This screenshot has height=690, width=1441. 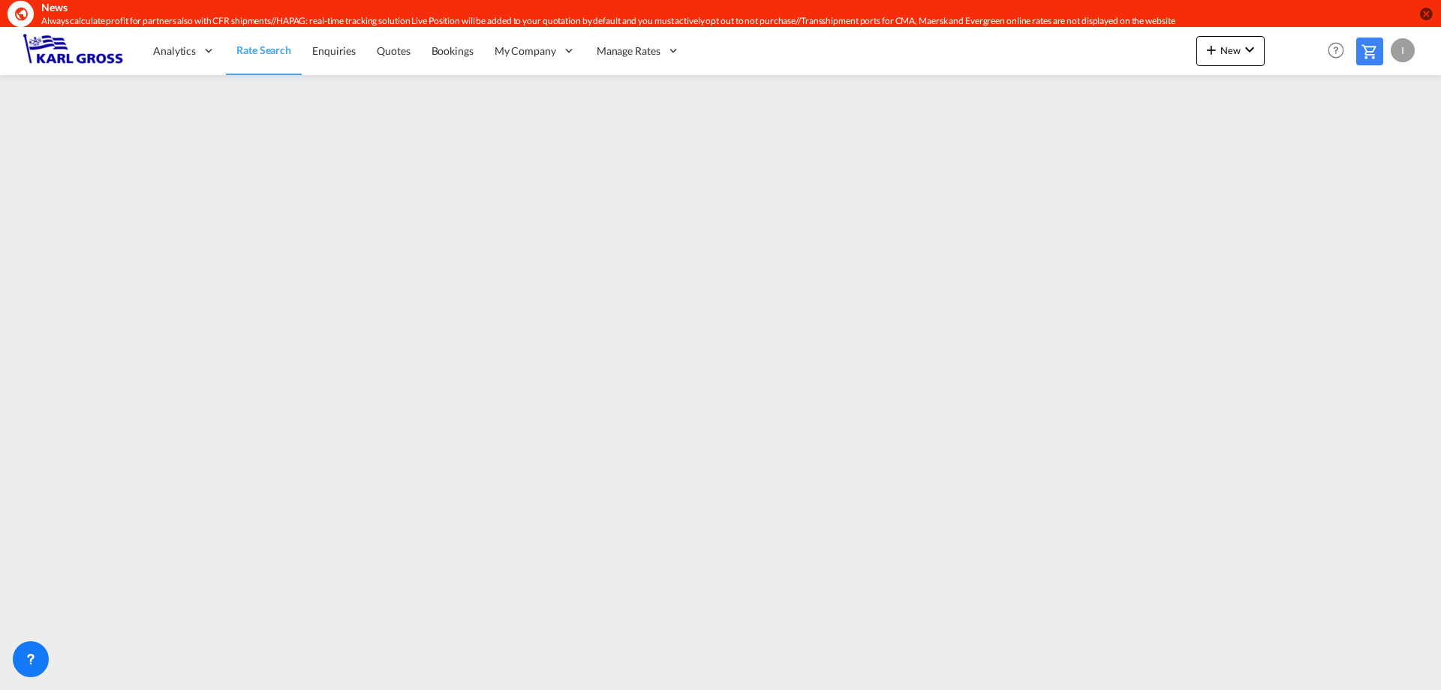 What do you see at coordinates (334, 50) in the screenshot?
I see `a: Enquiries` at bounding box center [334, 50].